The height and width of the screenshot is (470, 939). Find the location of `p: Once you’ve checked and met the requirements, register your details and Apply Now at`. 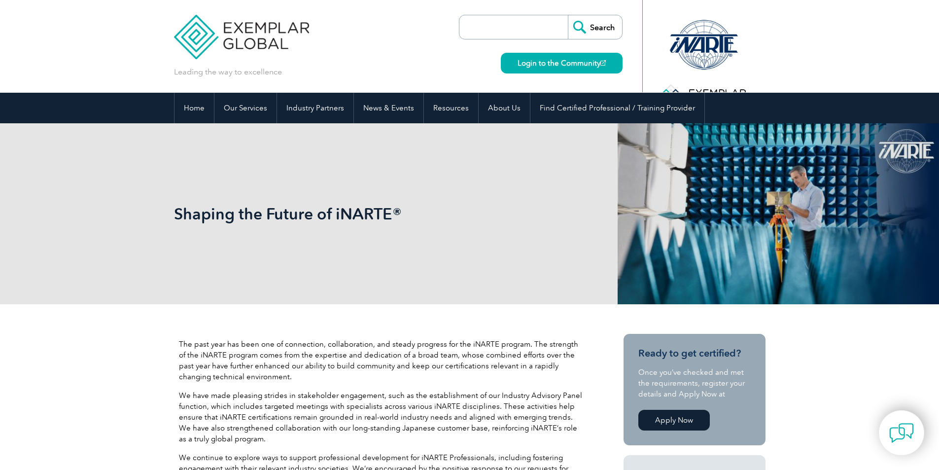

p: Once you’ve checked and met the requirements, register your details and Apply Now at is located at coordinates (694, 383).